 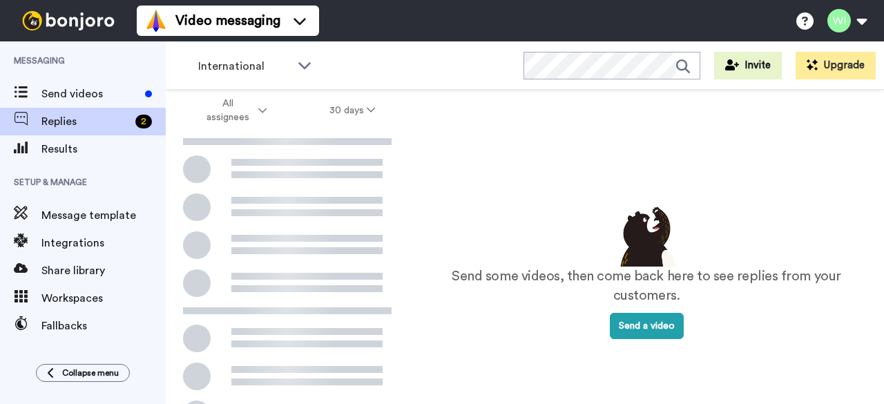 What do you see at coordinates (68, 21) in the screenshot?
I see `img: bj-logo-header-white.svg` at bounding box center [68, 21].